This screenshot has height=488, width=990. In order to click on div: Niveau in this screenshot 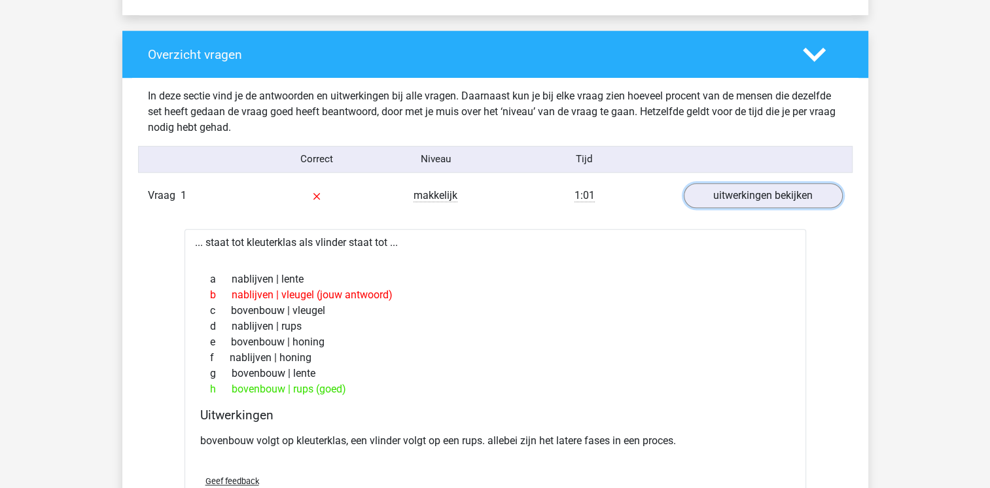, I will do `click(436, 159)`.